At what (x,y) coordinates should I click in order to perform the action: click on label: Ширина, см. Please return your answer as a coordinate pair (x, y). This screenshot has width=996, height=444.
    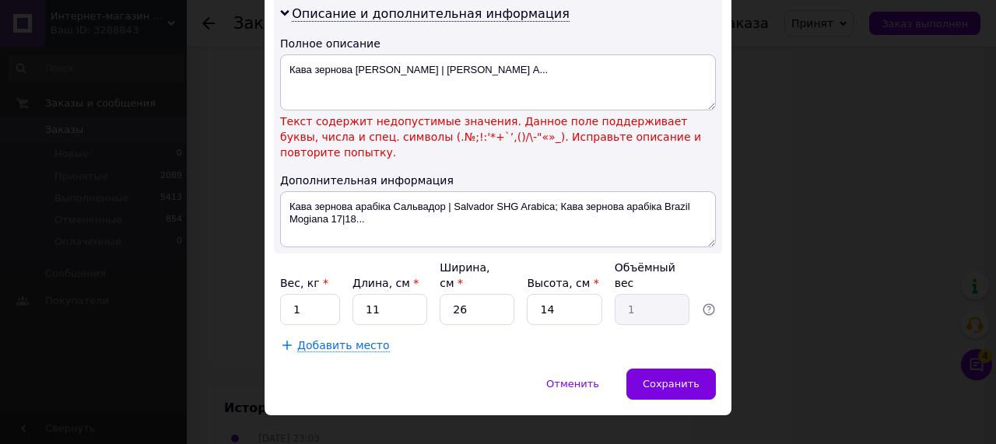
    Looking at the image, I should click on (464, 275).